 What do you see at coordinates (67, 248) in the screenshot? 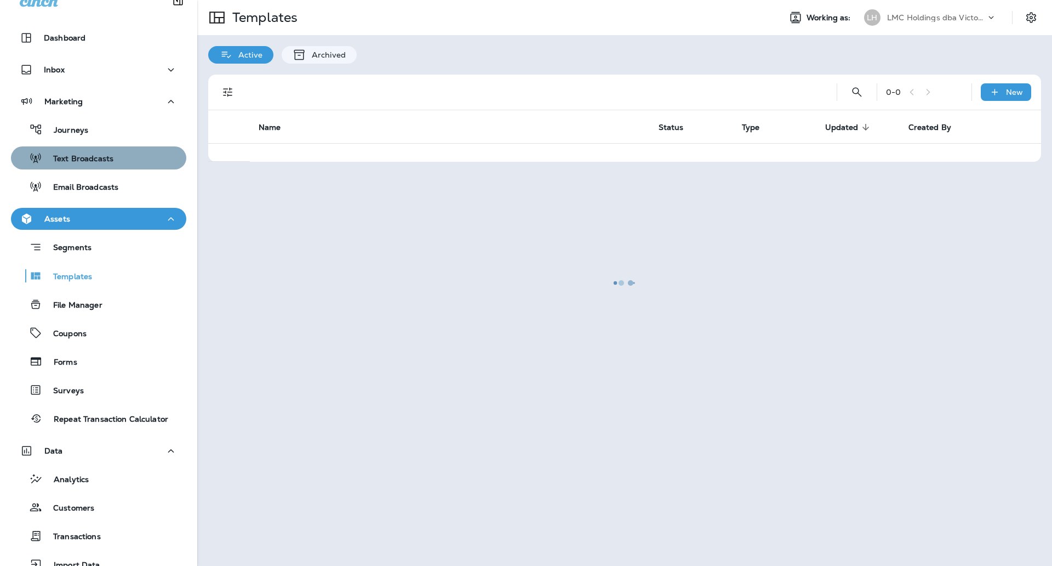
I see `p: Segments` at bounding box center [67, 248].